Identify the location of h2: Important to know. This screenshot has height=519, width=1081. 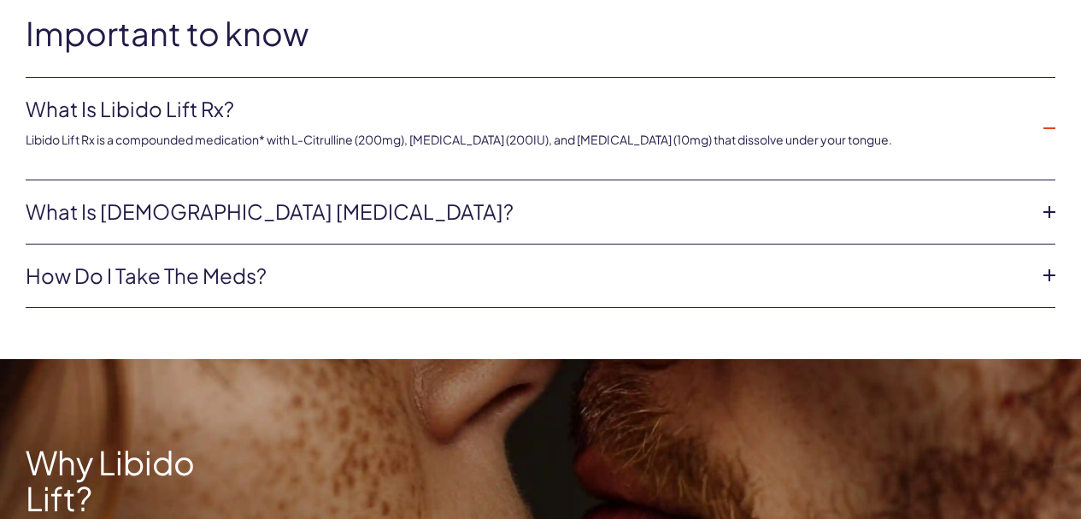
(540, 33).